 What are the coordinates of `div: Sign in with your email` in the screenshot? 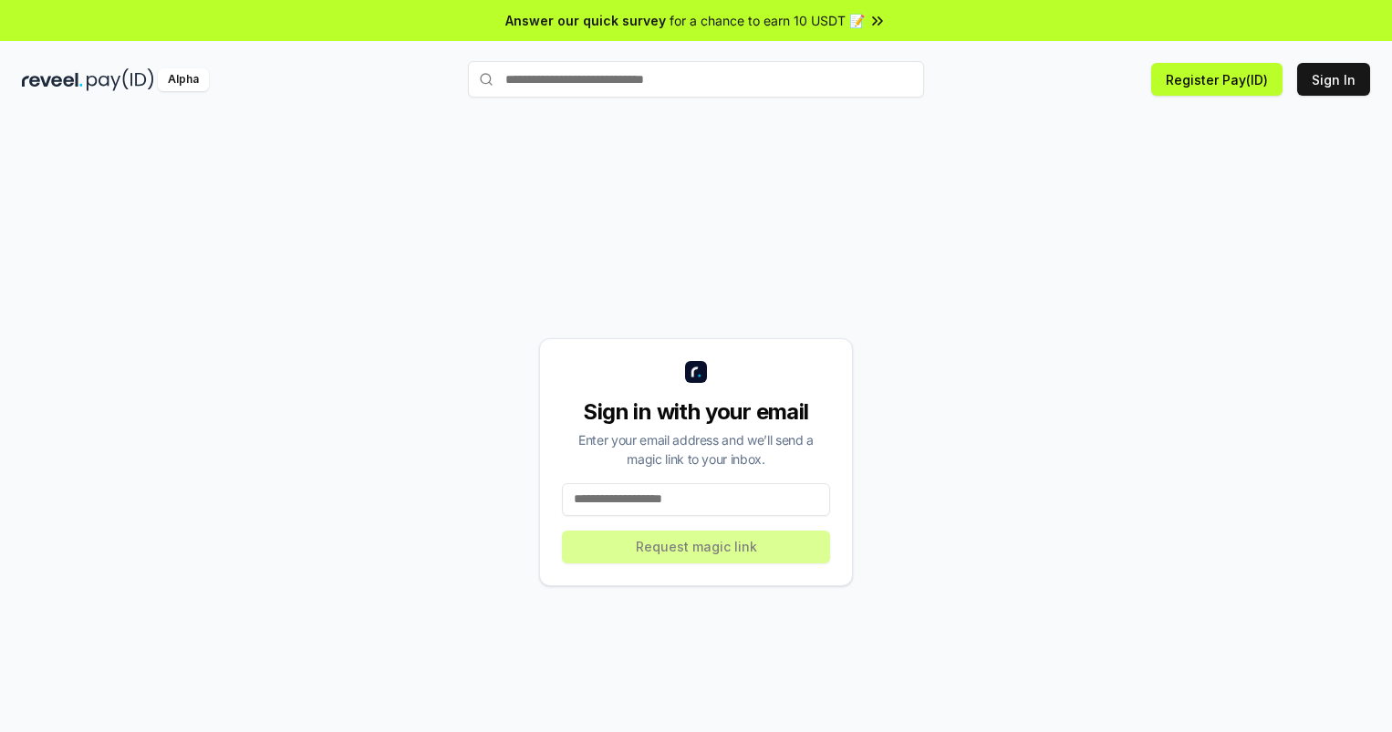 It's located at (696, 412).